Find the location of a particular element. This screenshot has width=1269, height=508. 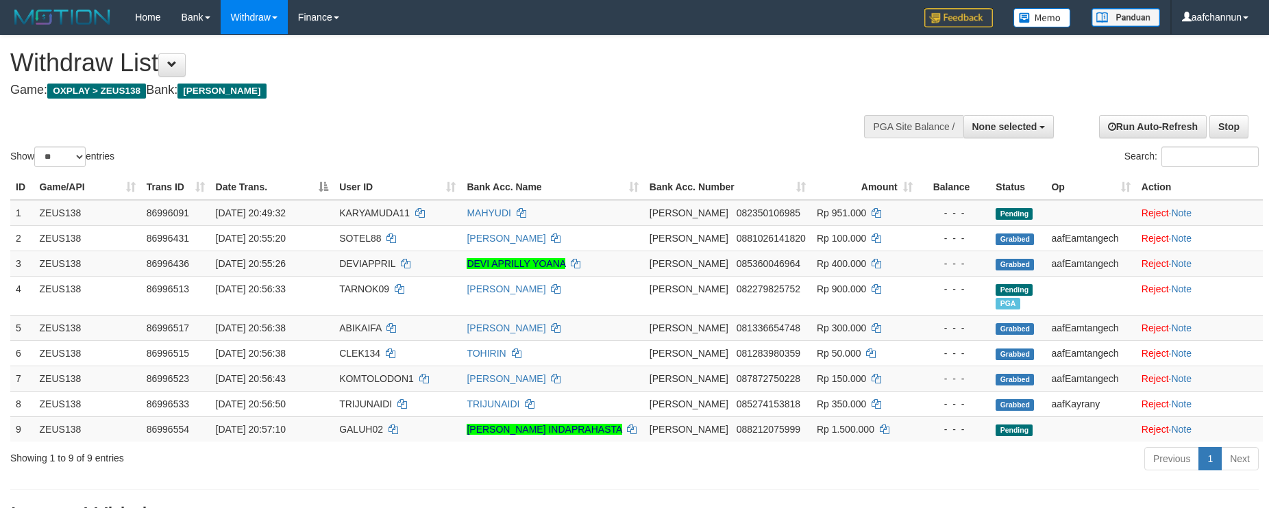

span: Rp 1.500.000 is located at coordinates (846, 430).